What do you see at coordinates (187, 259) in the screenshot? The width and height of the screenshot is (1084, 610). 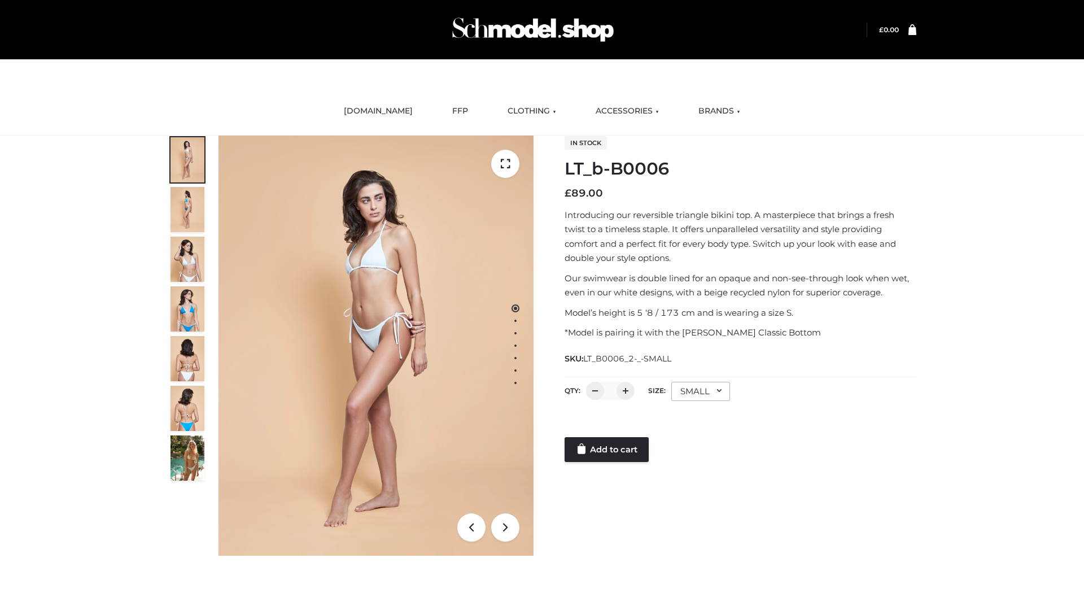 I see `img: ArielClassicBikiniTop_CloudNine_AzureSky_OW114ECO_3-scaled.jpg` at bounding box center [187, 259].